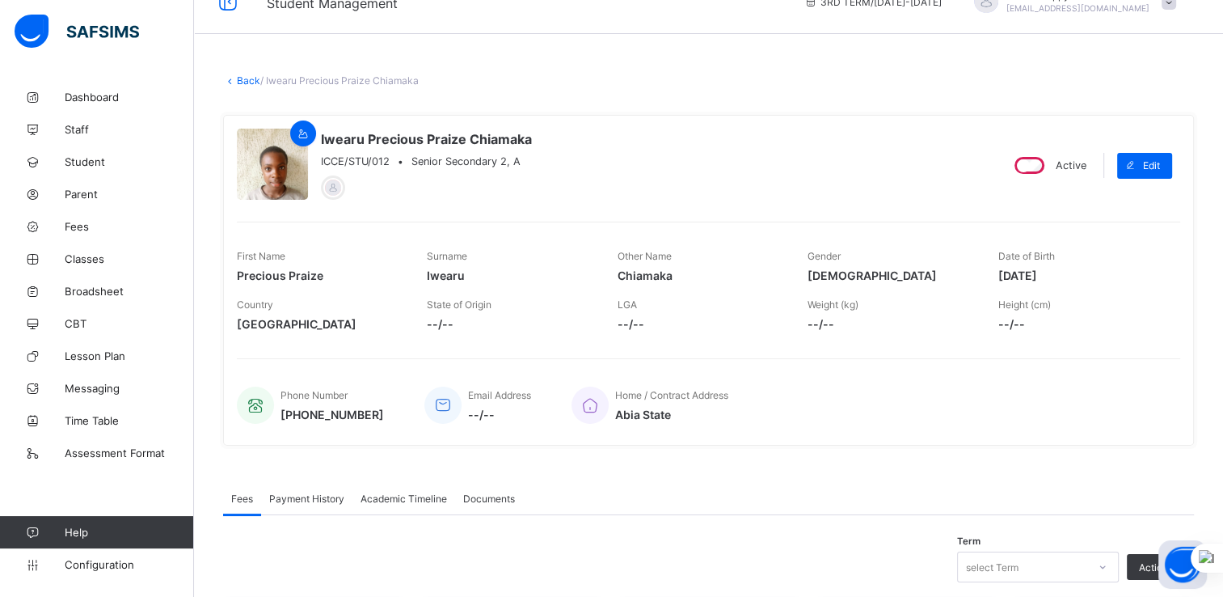  I want to click on span: Iwearu Precious Praize Chiamaka, so click(426, 139).